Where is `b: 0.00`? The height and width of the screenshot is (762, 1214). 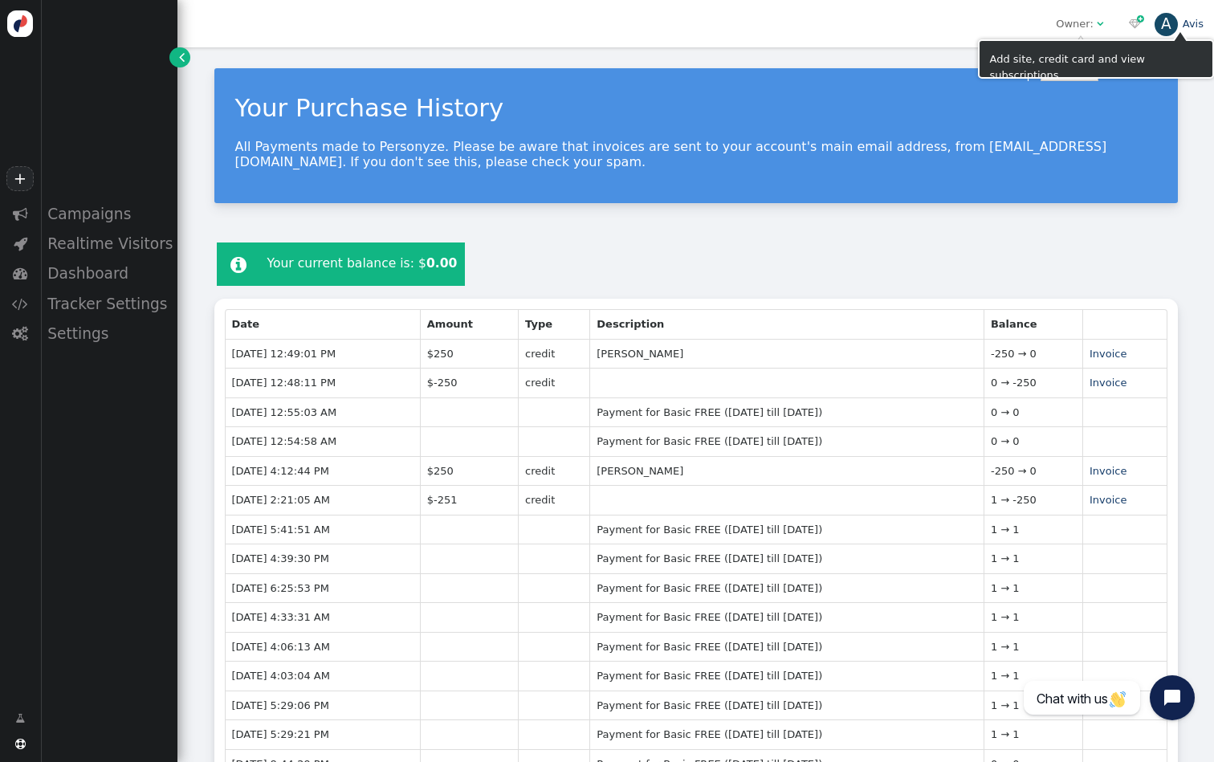
b: 0.00 is located at coordinates (442, 263).